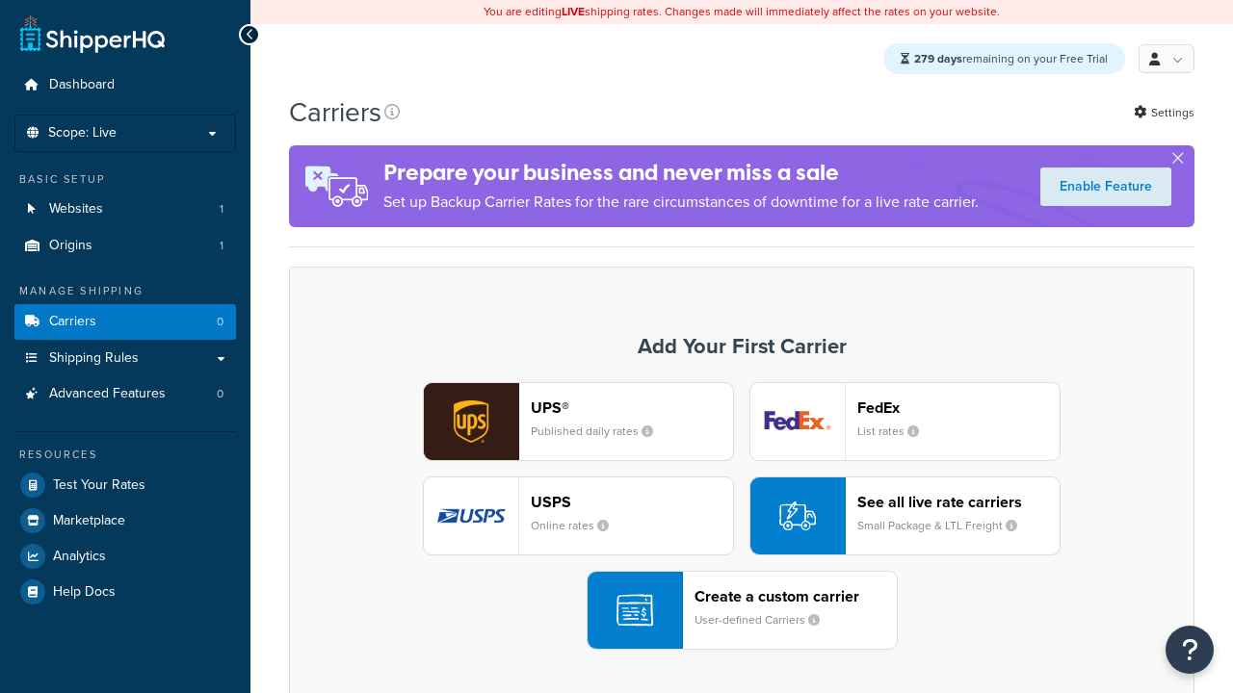 The width and height of the screenshot is (1233, 693). I want to click on li: Advanced Features, so click(125, 394).